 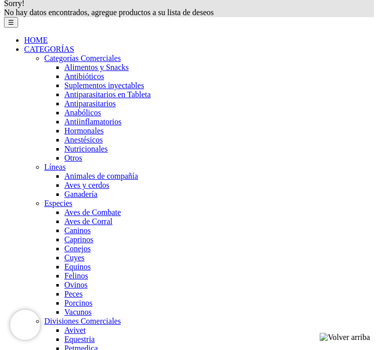 What do you see at coordinates (58, 203) in the screenshot?
I see `span: Especies` at bounding box center [58, 203].